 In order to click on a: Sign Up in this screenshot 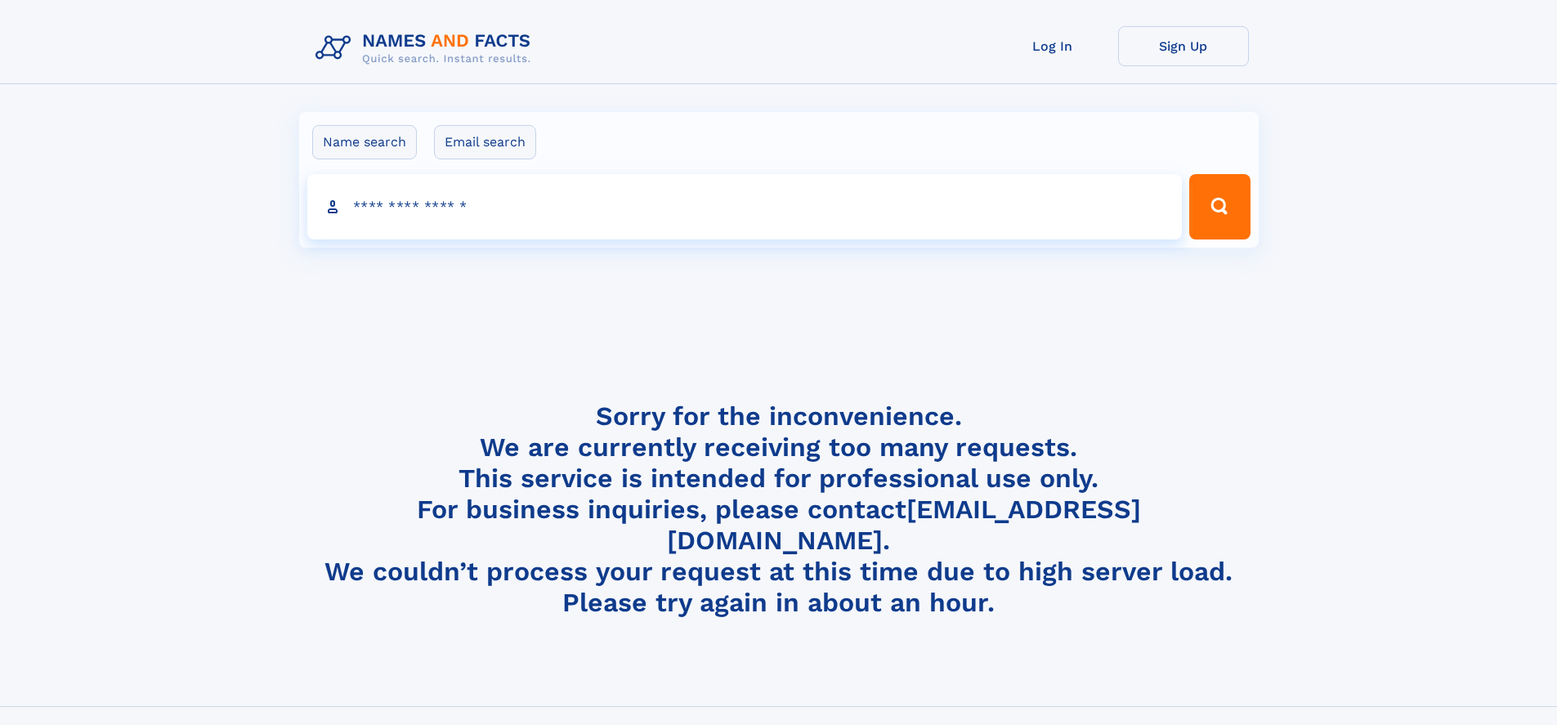, I will do `click(1183, 46)`.